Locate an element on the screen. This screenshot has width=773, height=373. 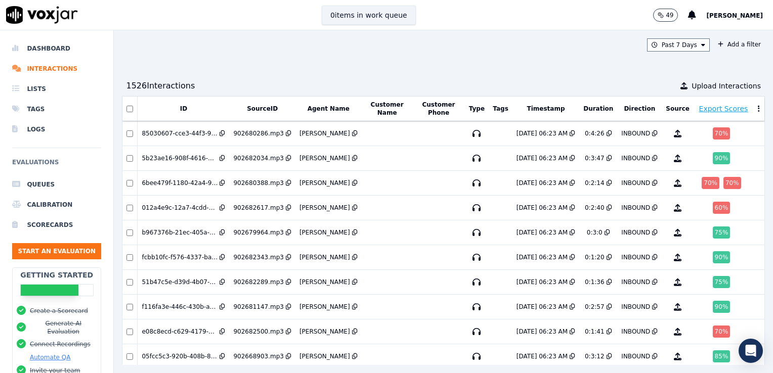
div: 902668903.mp3 is located at coordinates (258, 357).